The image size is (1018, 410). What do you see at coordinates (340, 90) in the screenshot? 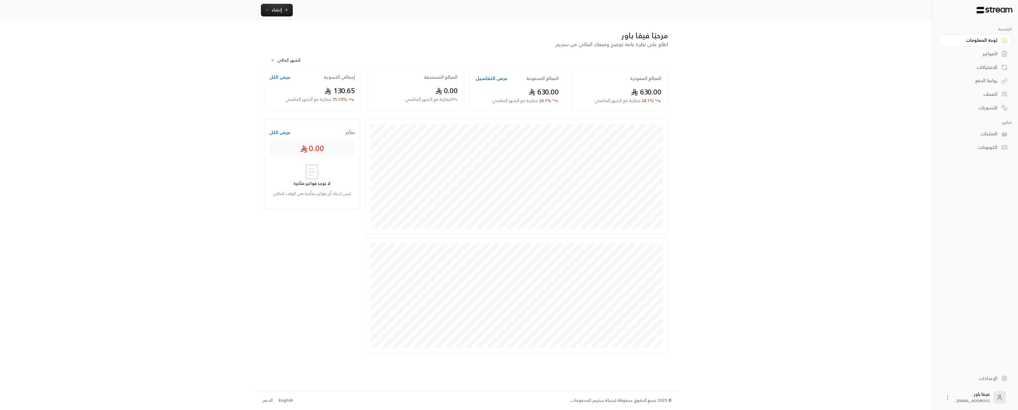
I see `span: 130.65` at bounding box center [340, 90].